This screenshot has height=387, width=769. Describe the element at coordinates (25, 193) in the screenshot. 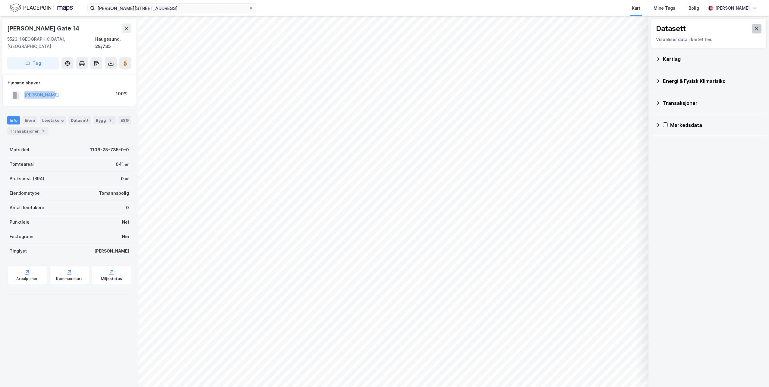

I see `div: Eiendomstype` at that location.